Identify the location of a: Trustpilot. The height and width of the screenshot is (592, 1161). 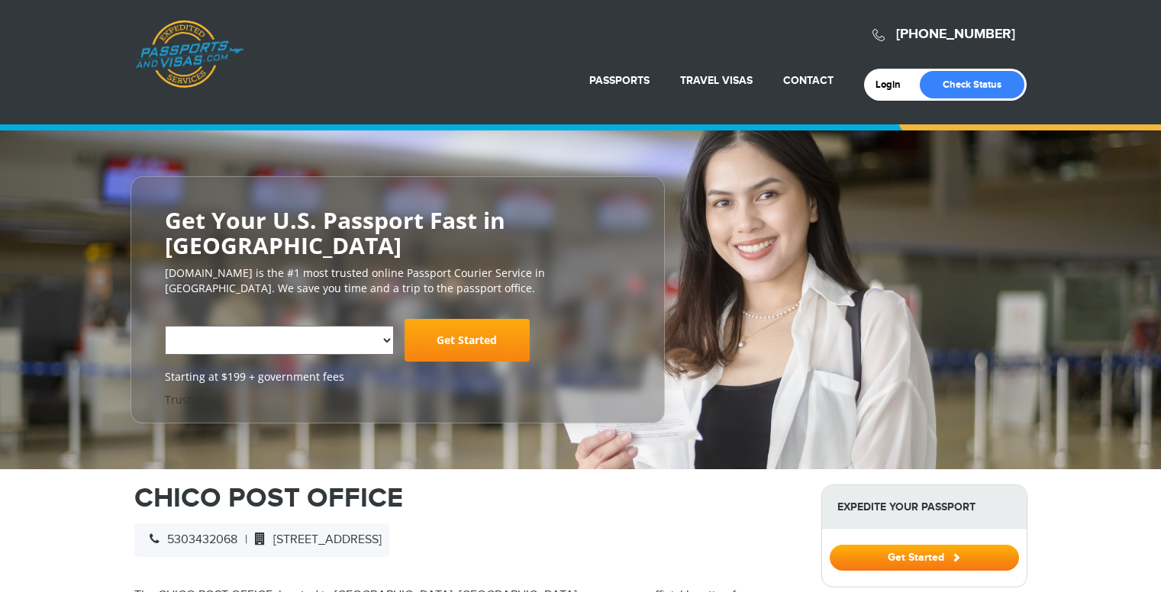
(189, 399).